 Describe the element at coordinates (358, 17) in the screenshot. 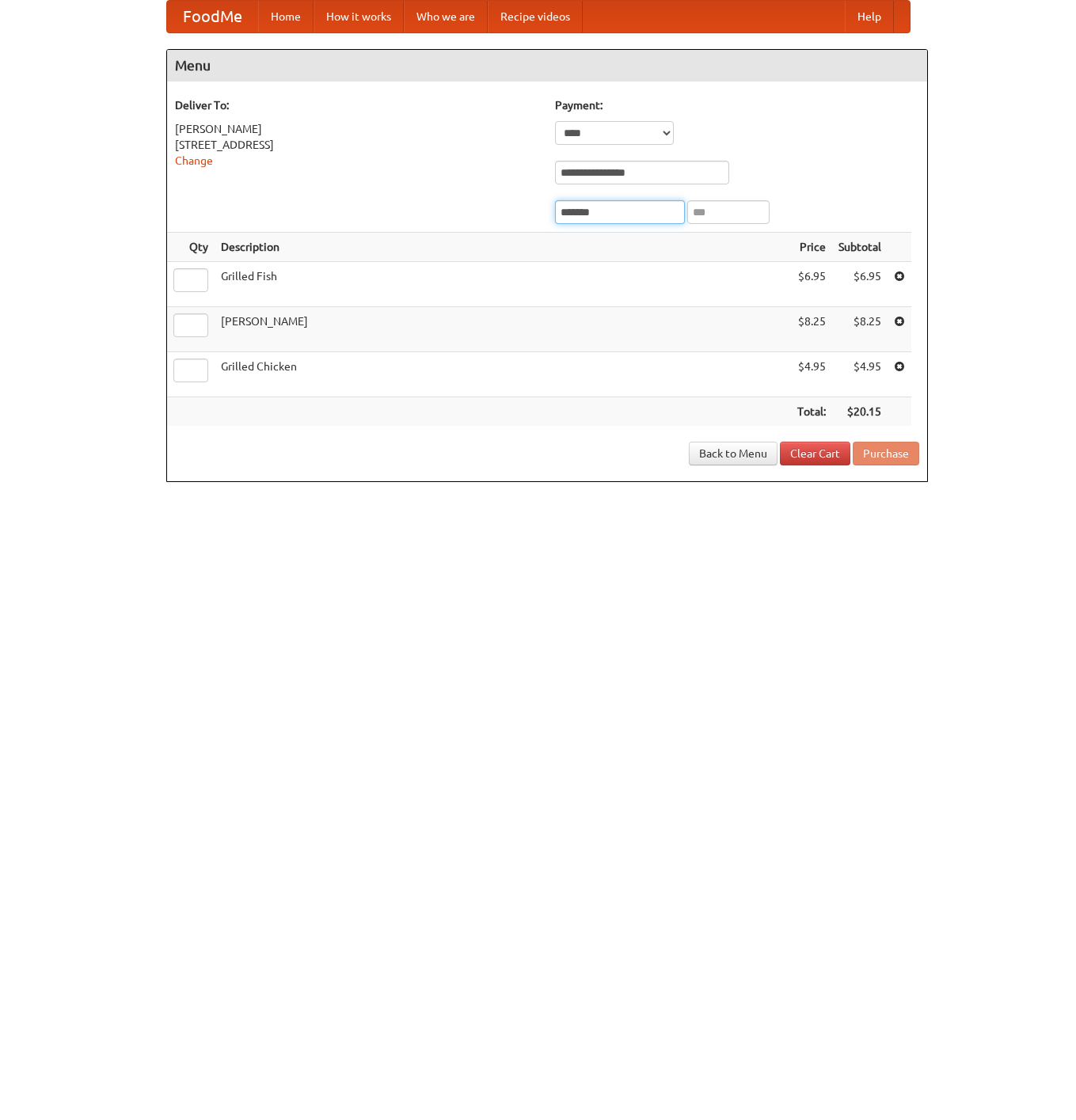

I see `a: How it works` at that location.